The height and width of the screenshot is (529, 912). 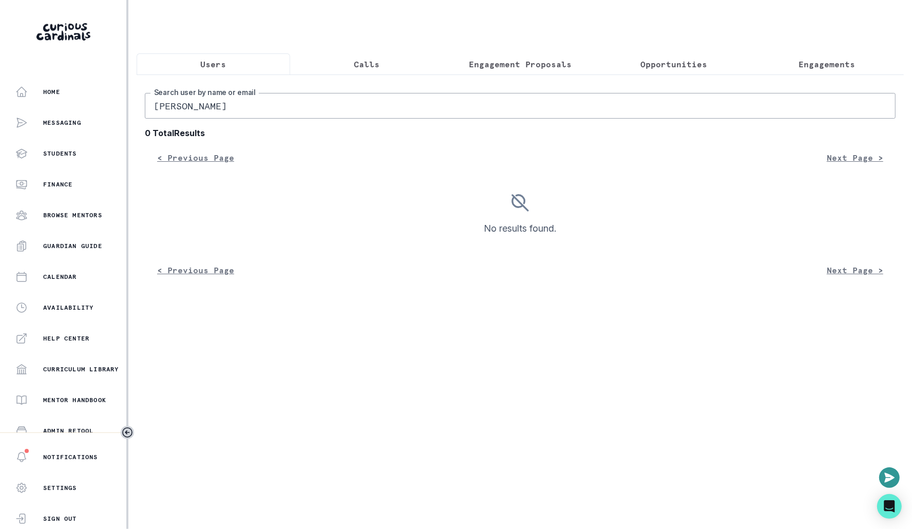 I want to click on p: Browse Mentors, so click(x=72, y=215).